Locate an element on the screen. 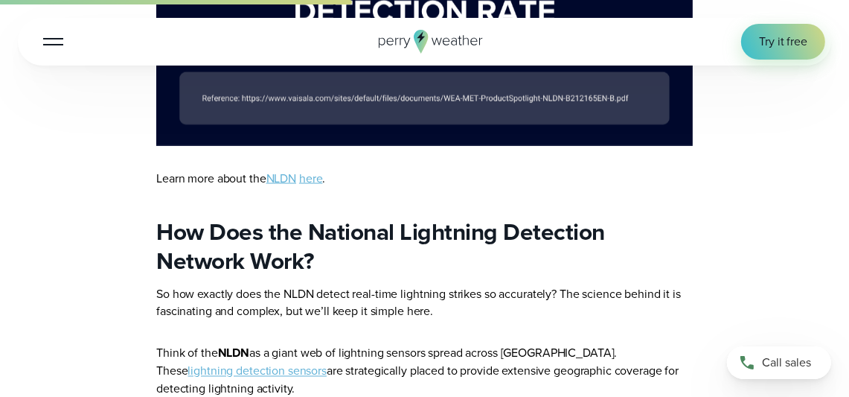 The height and width of the screenshot is (397, 849). p: Learn more about the . is located at coordinates (424, 179).